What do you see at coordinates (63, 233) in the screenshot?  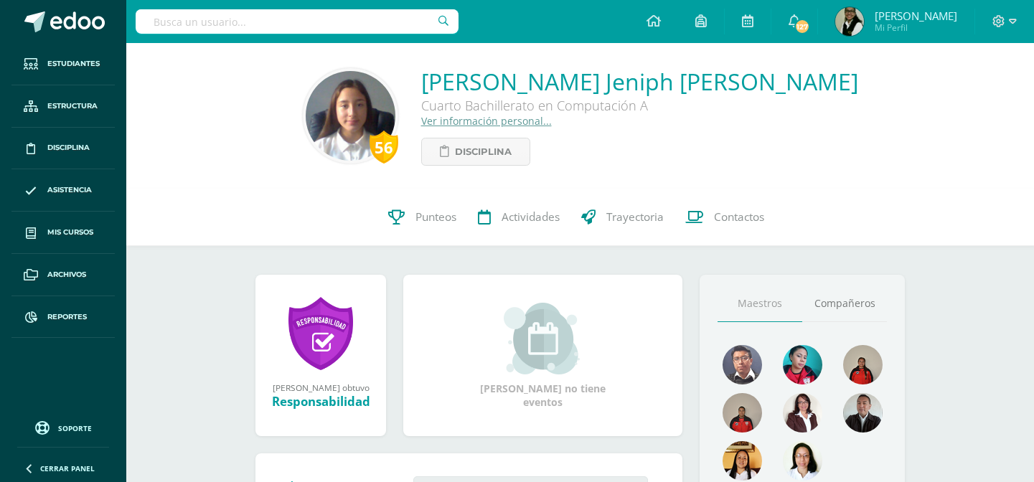 I see `a: Mis cursos` at bounding box center [63, 233].